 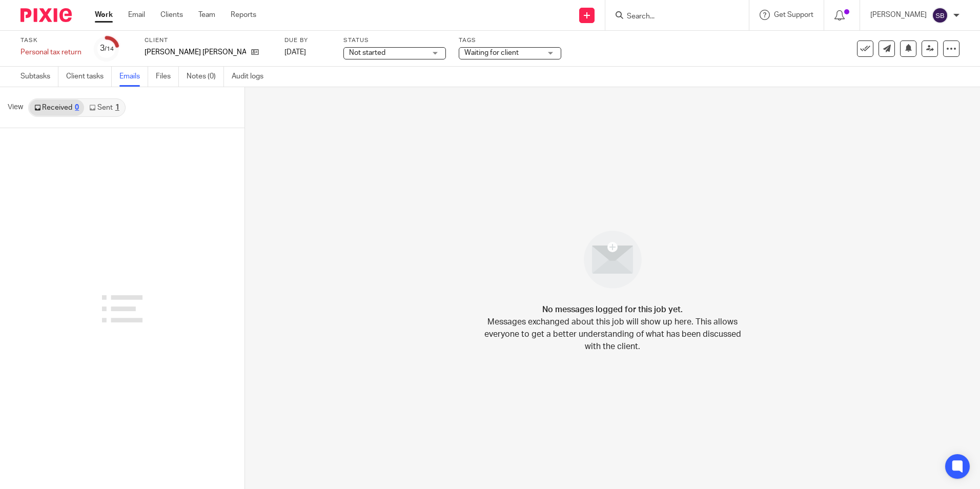 What do you see at coordinates (613, 334) in the screenshot?
I see `p: Messages exchanged about this job will show up here. This allows everyone to get a better underst...` at bounding box center [613, 334].